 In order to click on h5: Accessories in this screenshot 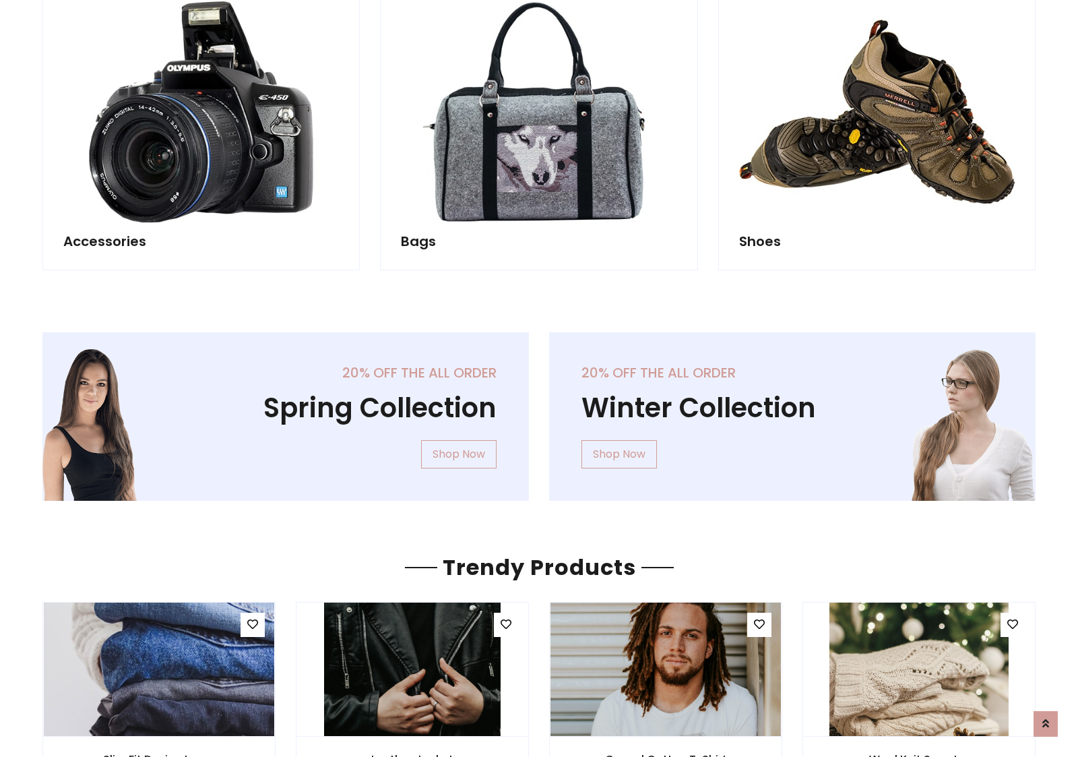, I will do `click(201, 241)`.